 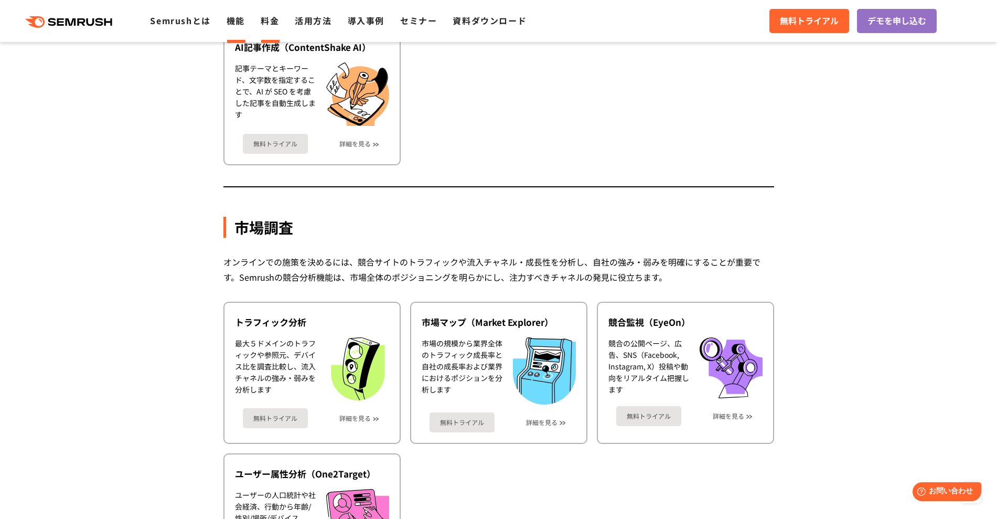 I want to click on img: トラフィック分析, so click(x=358, y=369).